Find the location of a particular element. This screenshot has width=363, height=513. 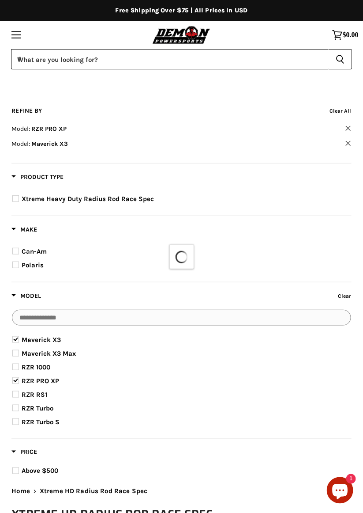

span: $0.00 is located at coordinates (351, 35).